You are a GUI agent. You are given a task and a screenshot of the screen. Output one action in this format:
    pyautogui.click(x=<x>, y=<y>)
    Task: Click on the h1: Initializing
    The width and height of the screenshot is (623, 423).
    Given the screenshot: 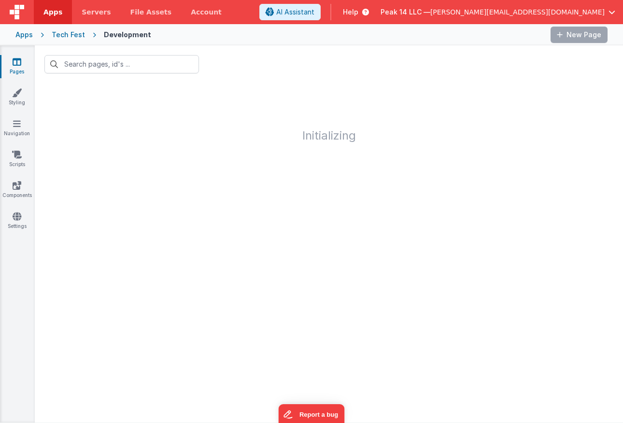 What is the action you would take?
    pyautogui.click(x=329, y=112)
    